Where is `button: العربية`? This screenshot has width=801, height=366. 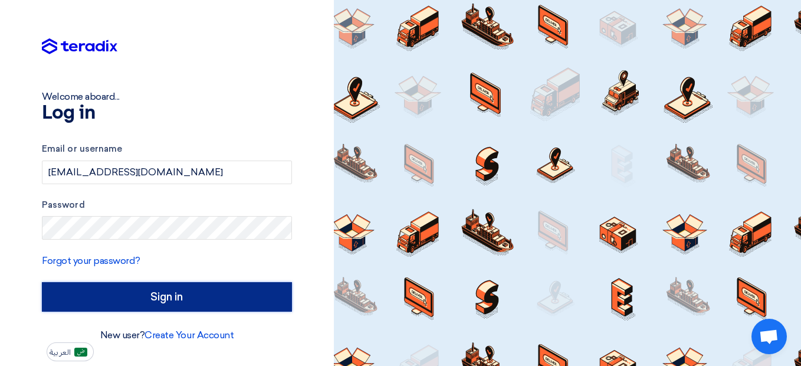 button: العربية is located at coordinates (70, 352).